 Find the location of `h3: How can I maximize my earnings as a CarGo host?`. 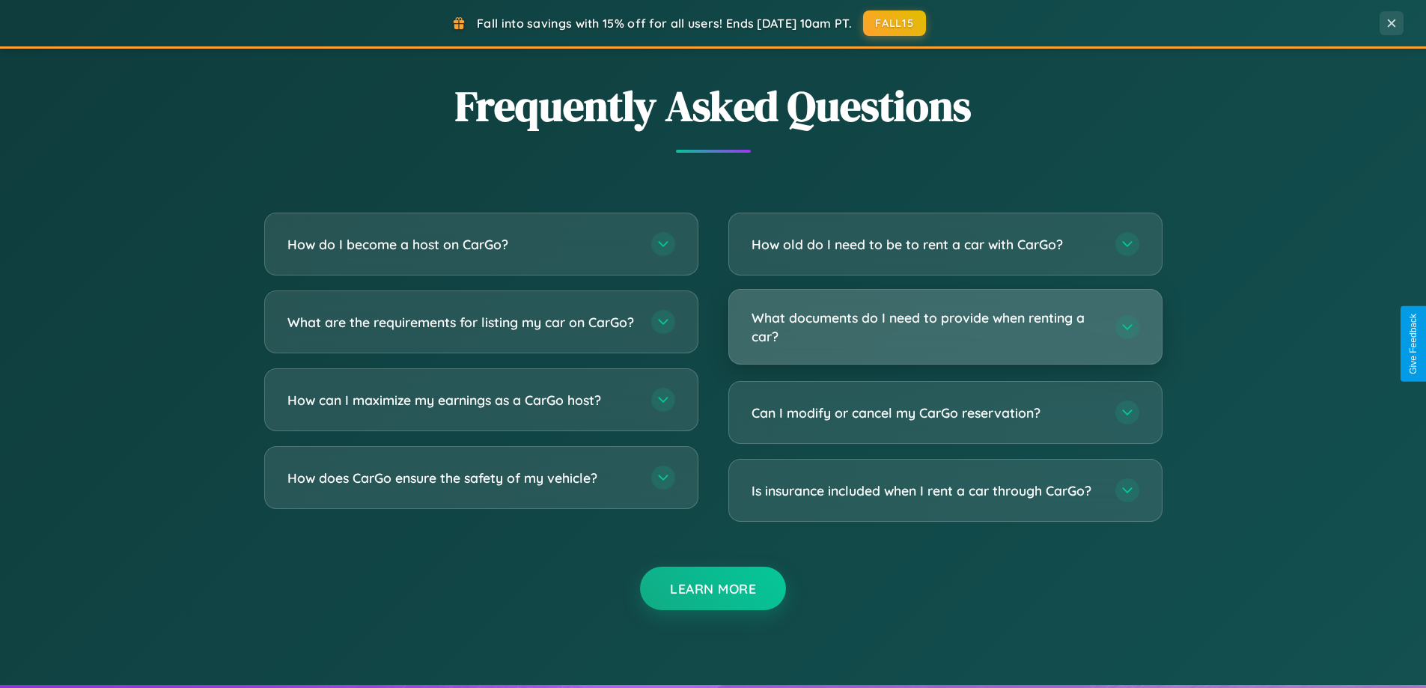

h3: How can I maximize my earnings as a CarGo host? is located at coordinates (462, 400).